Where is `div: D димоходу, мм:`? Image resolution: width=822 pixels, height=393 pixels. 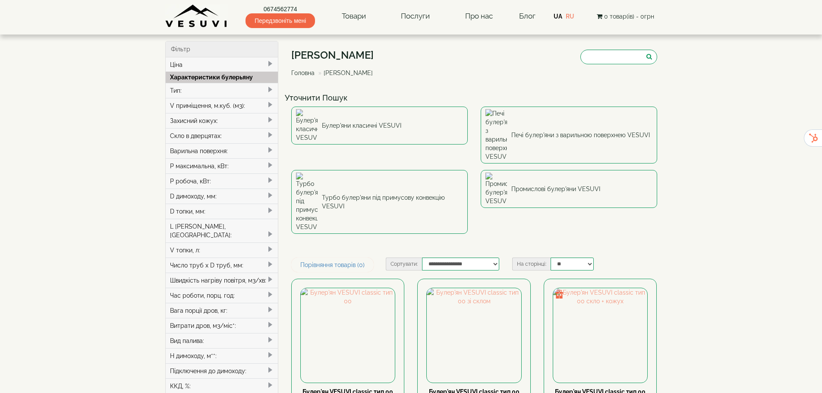
div: D димоходу, мм: is located at coordinates (222, 196).